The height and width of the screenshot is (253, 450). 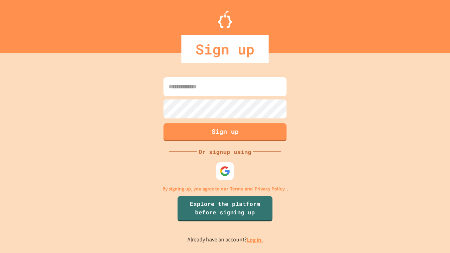 I want to click on img: google-icon.svg, so click(x=225, y=171).